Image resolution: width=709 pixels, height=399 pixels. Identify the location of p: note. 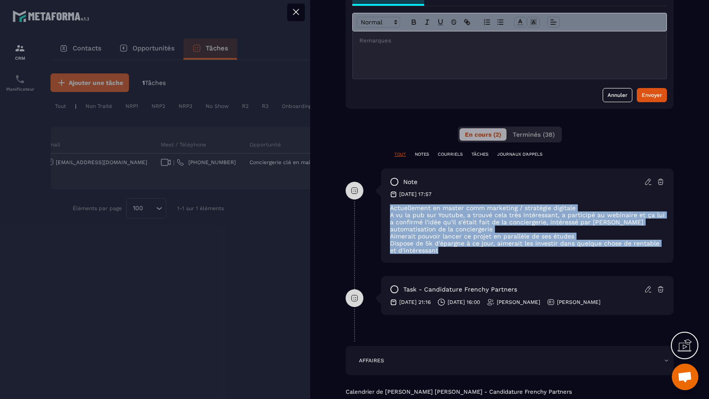
(410, 182).